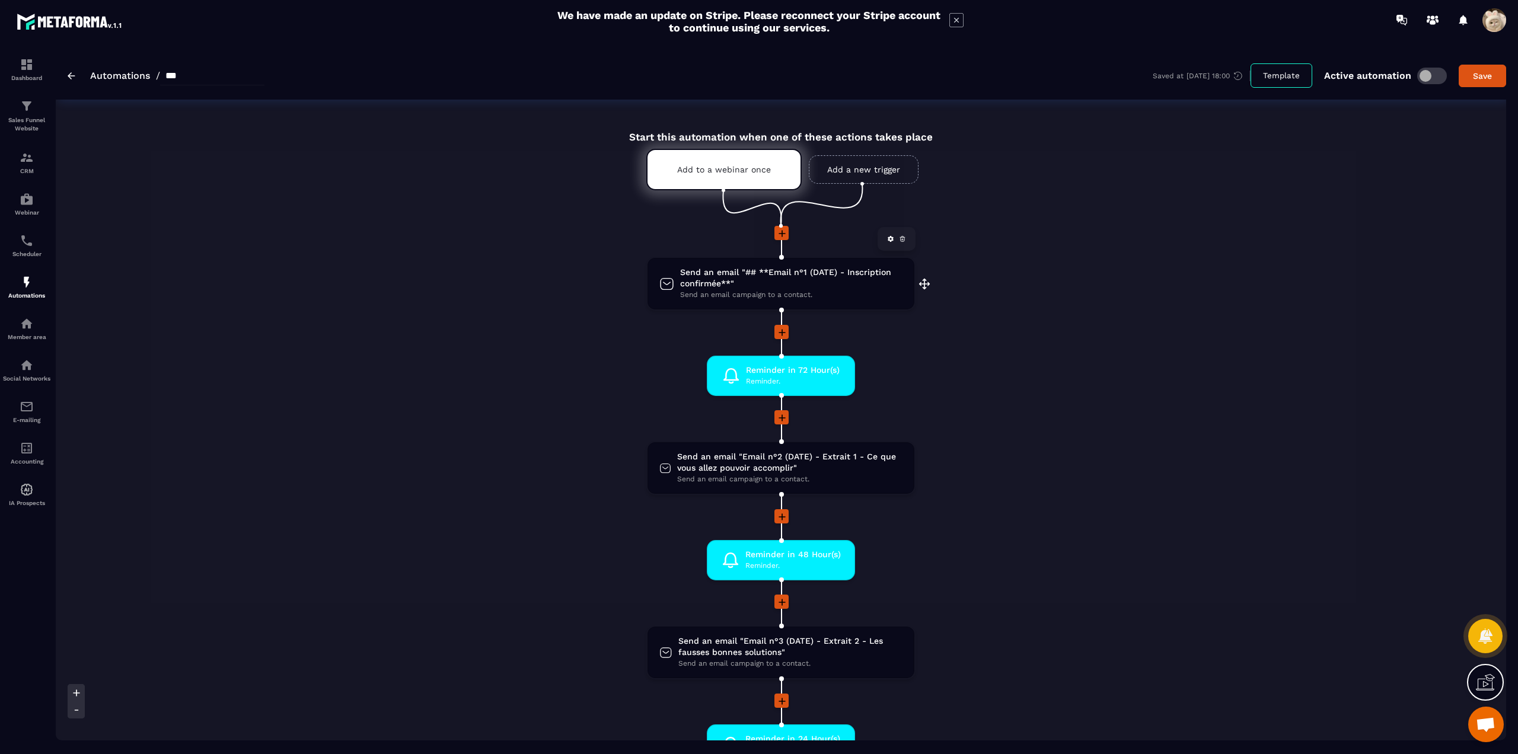 The width and height of the screenshot is (1518, 754). I want to click on a: Add a new trigger, so click(863, 170).